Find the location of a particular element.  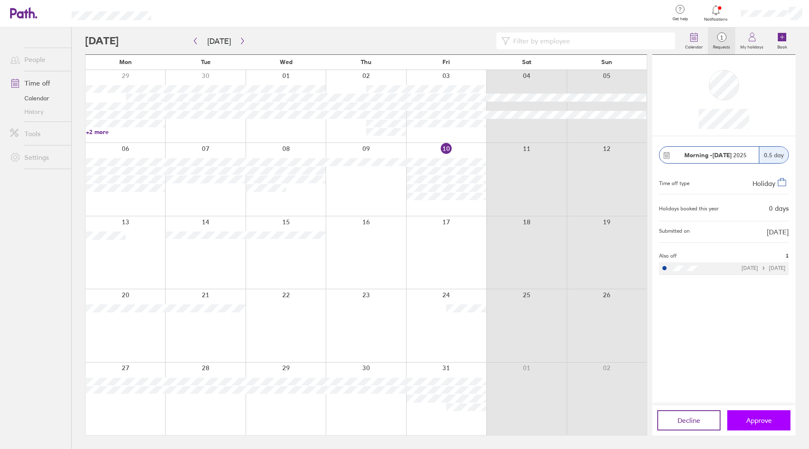

span: Holiday is located at coordinates (764, 183).